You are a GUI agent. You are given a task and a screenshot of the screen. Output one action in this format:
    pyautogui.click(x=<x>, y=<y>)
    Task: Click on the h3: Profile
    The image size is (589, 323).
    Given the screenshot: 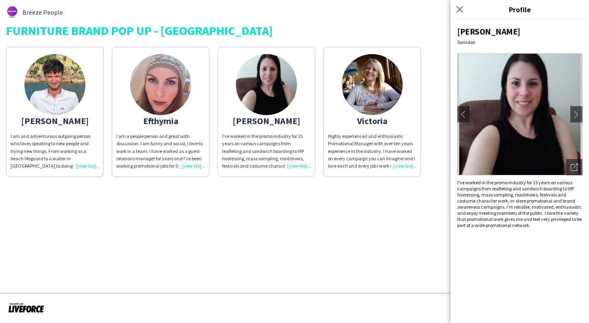 What is the action you would take?
    pyautogui.click(x=520, y=9)
    